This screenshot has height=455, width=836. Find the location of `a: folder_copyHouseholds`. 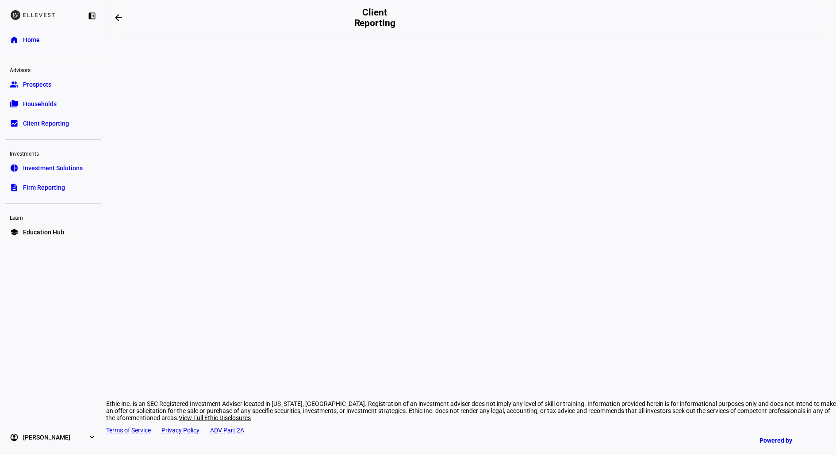

a: folder_copyHouseholds is located at coordinates (53, 104).